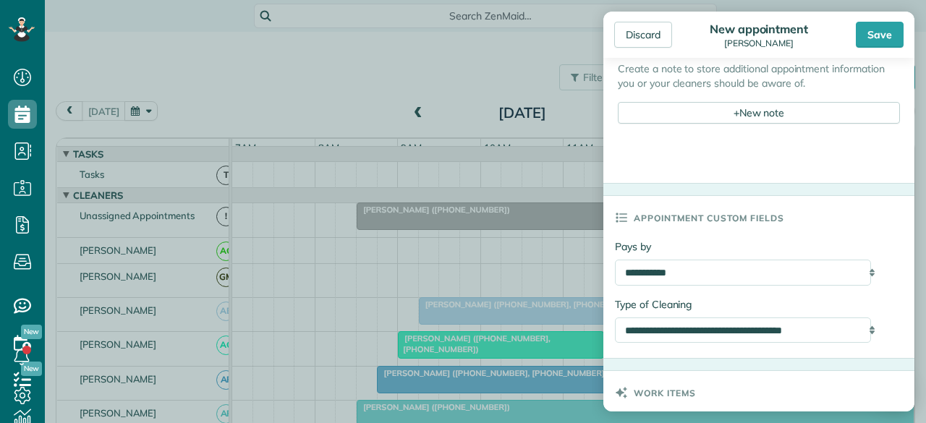  I want to click on span: New, so click(31, 332).